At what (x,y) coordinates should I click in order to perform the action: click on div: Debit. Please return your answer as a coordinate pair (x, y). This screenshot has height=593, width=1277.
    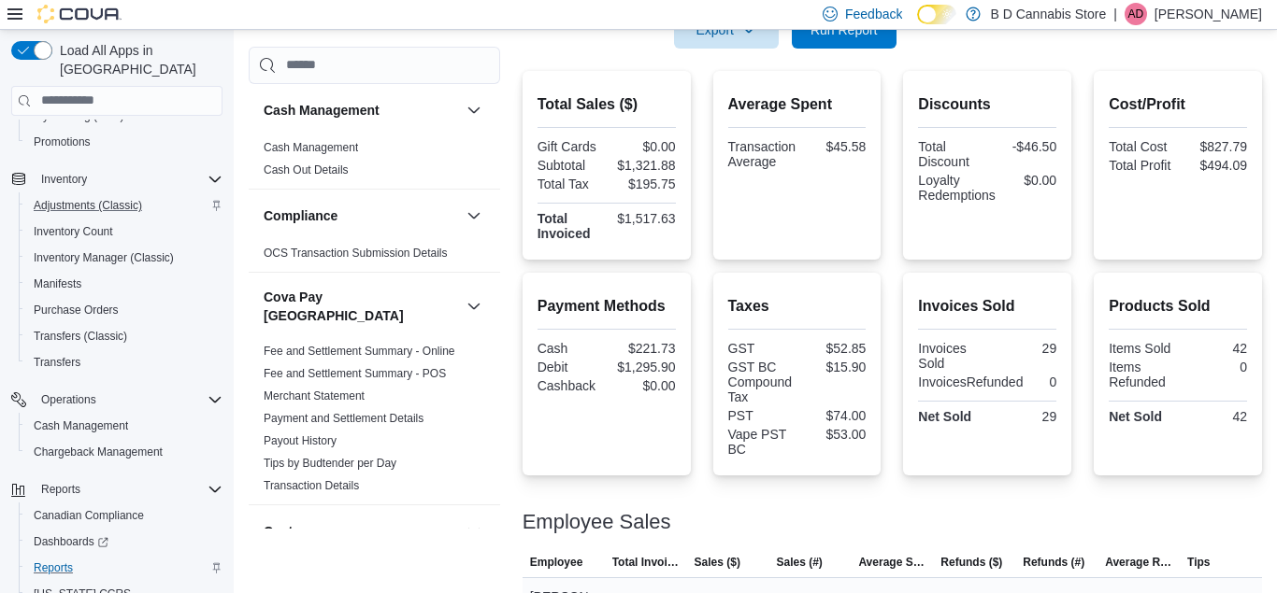
    Looking at the image, I should click on (570, 367).